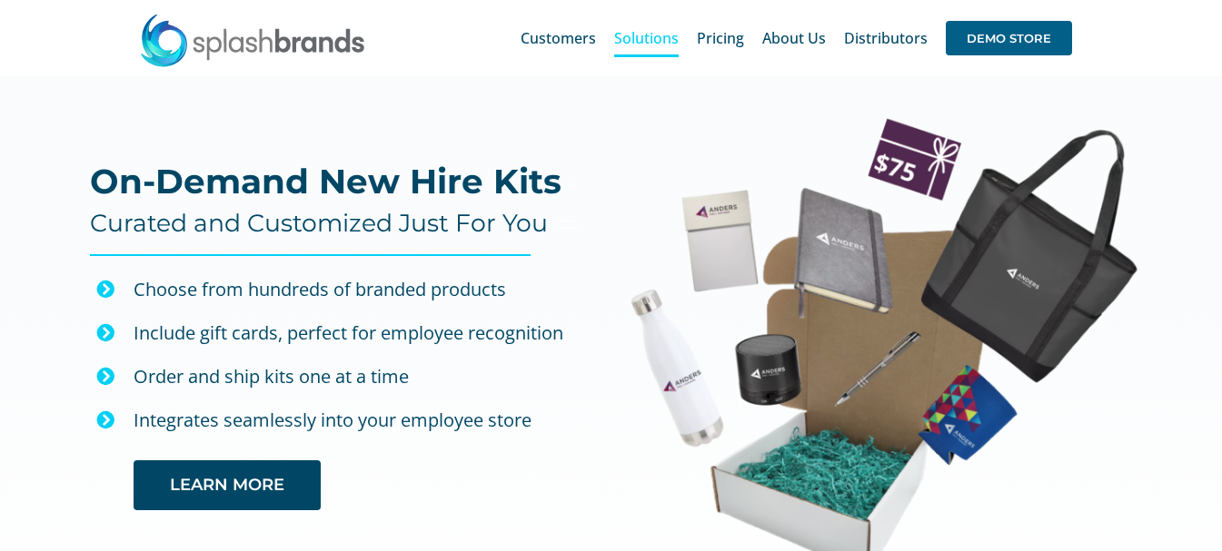  What do you see at coordinates (558, 38) in the screenshot?
I see `a: Customers` at bounding box center [558, 38].